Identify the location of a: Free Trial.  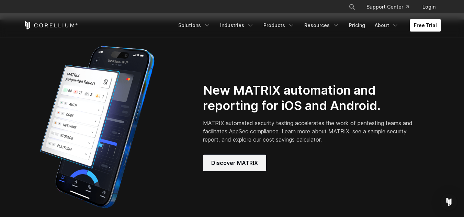
(425, 25).